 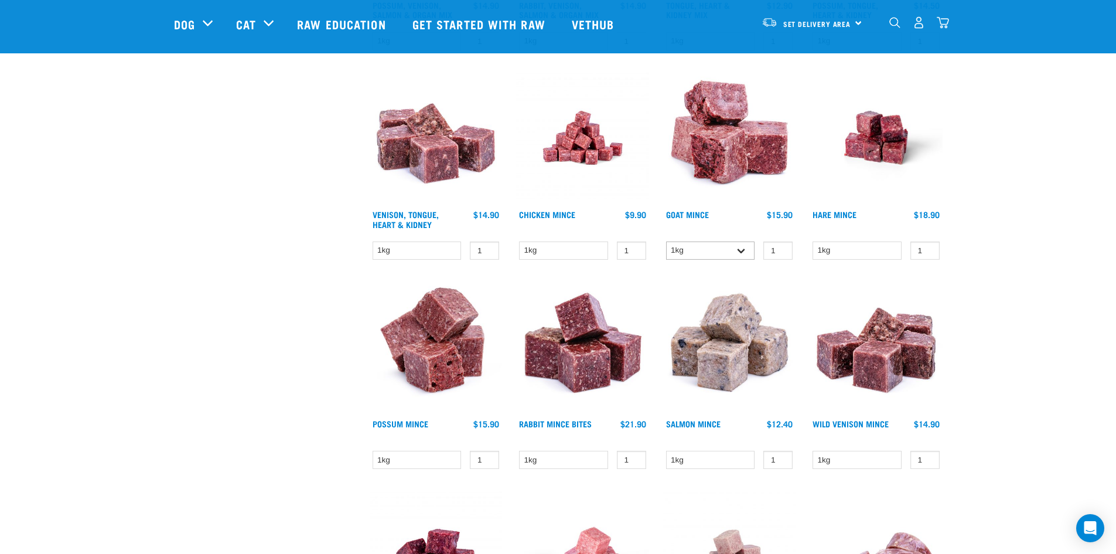 I want to click on a: Goat Mince, so click(x=687, y=214).